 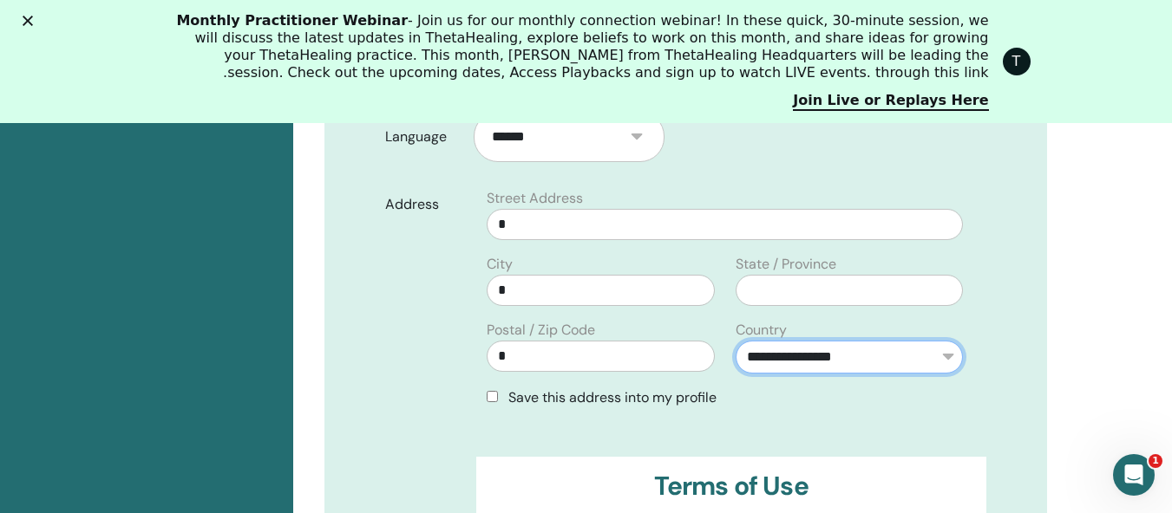 I want to click on label: Language, so click(x=423, y=137).